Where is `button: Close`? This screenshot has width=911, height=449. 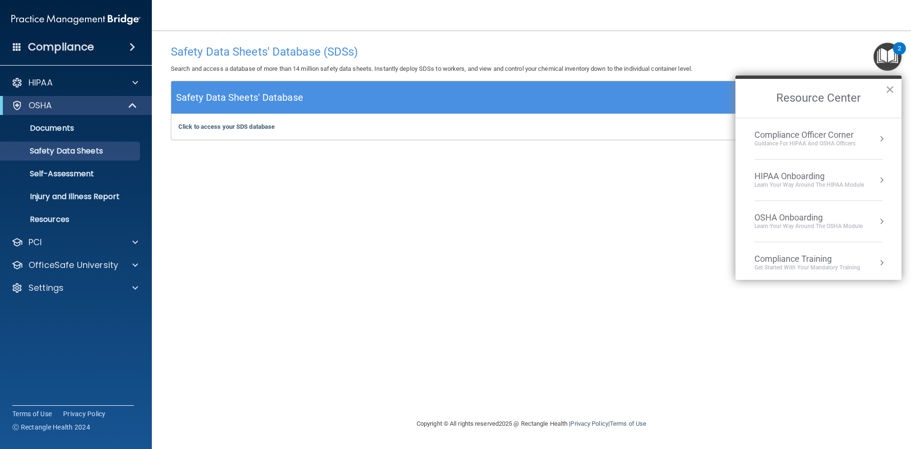 button: Close is located at coordinates (890, 89).